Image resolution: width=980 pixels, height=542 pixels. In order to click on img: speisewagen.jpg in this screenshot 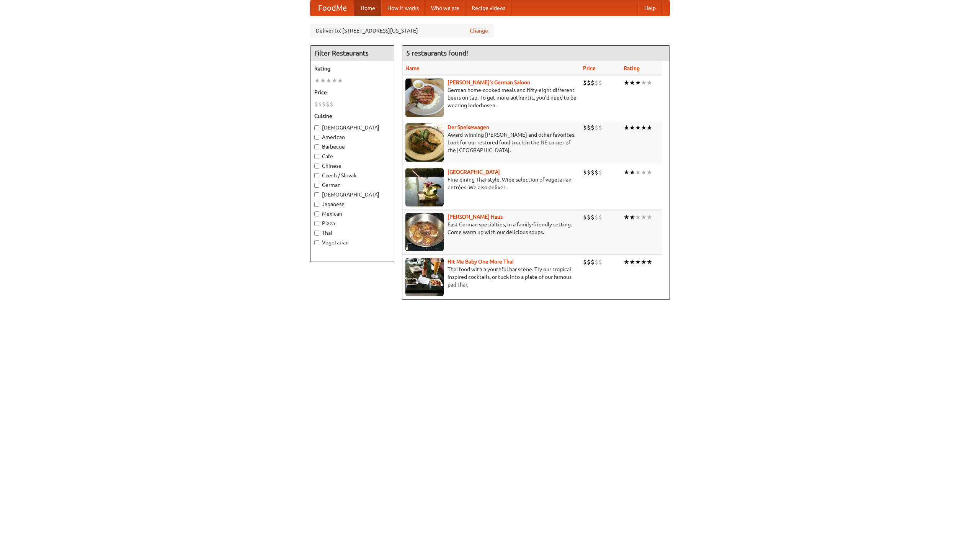, I will do `click(425, 142)`.